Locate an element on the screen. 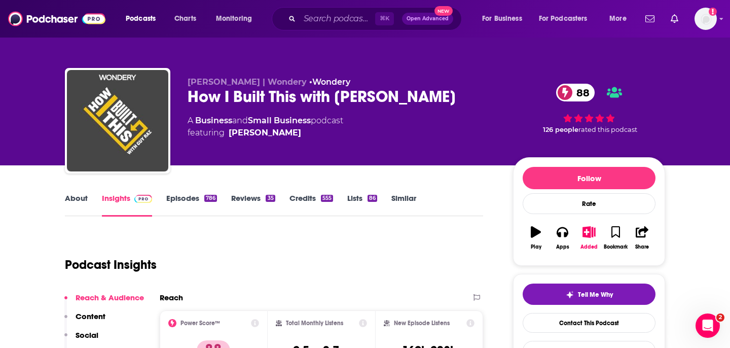 This screenshot has height=348, width=730. div: Rate is located at coordinates (589, 203).